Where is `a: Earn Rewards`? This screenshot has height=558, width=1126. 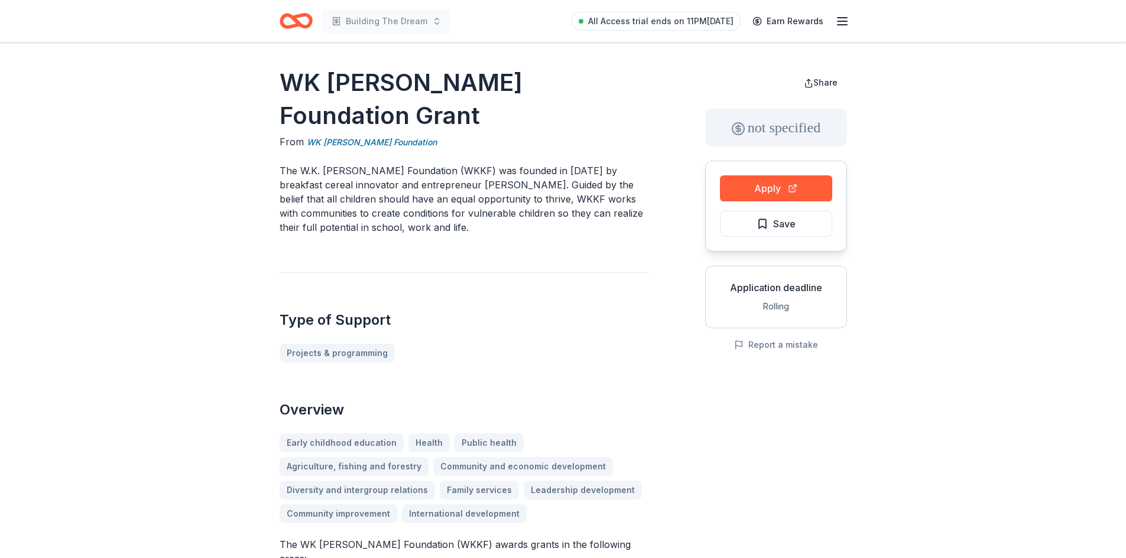 a: Earn Rewards is located at coordinates (788, 21).